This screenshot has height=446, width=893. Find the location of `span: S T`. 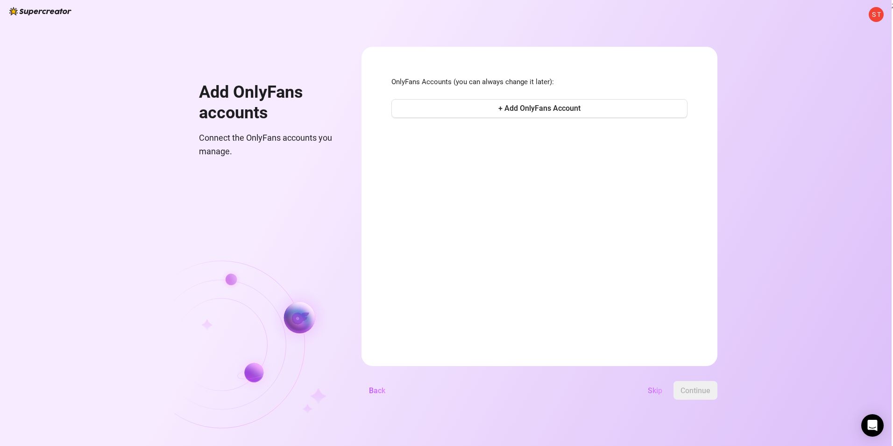

span: S T is located at coordinates (876, 14).